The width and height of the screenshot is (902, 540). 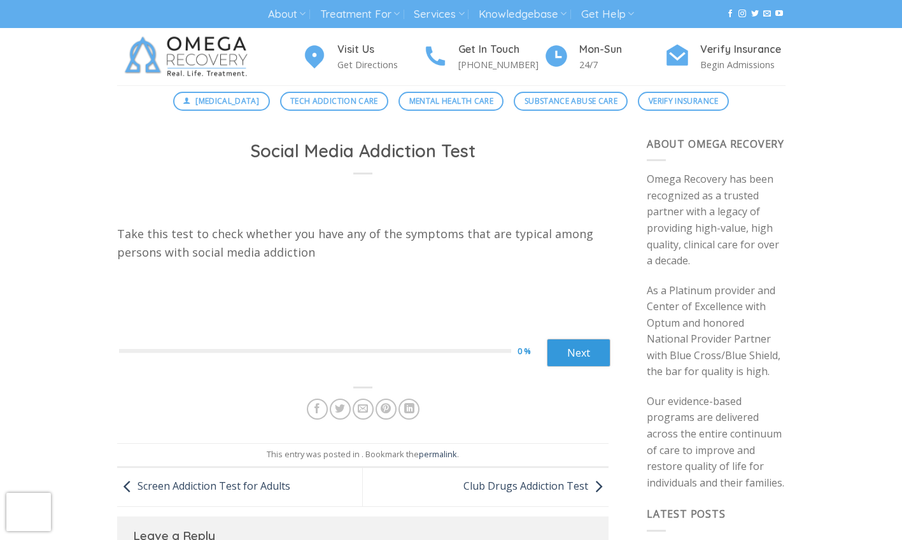 I want to click on a: Knowledgebase, so click(x=523, y=14).